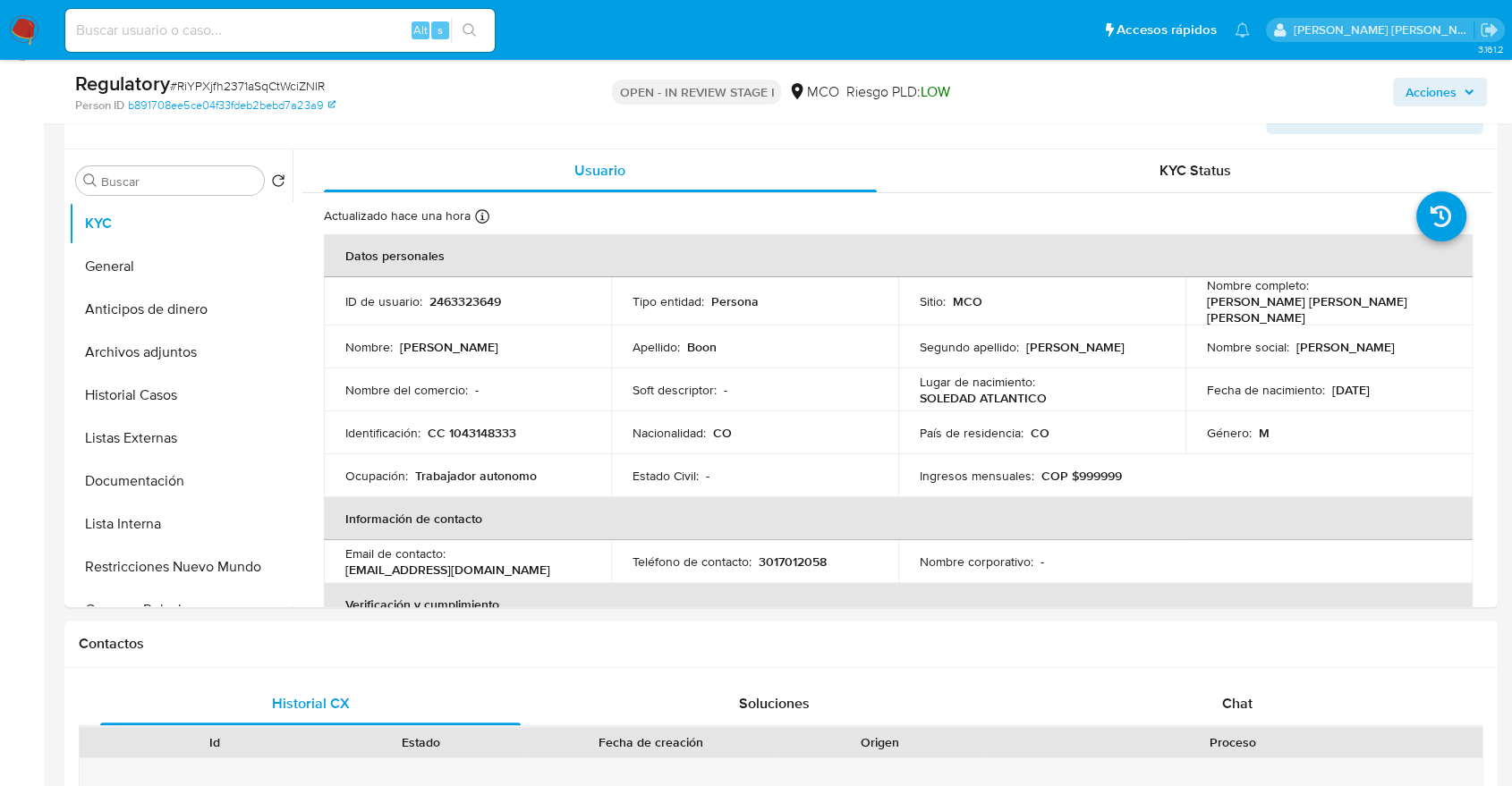  I want to click on p: Ocupación :, so click(377, 476).